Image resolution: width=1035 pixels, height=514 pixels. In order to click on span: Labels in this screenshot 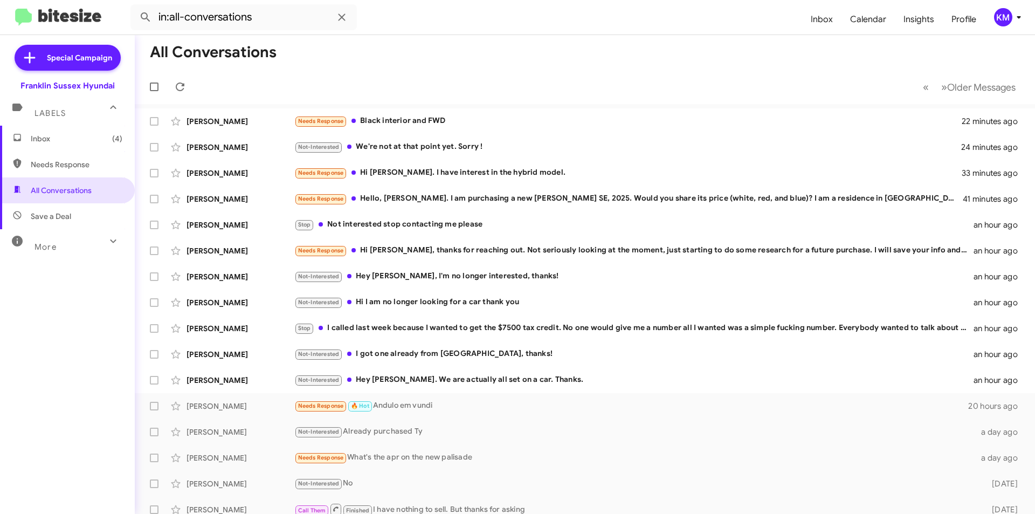, I will do `click(50, 113)`.